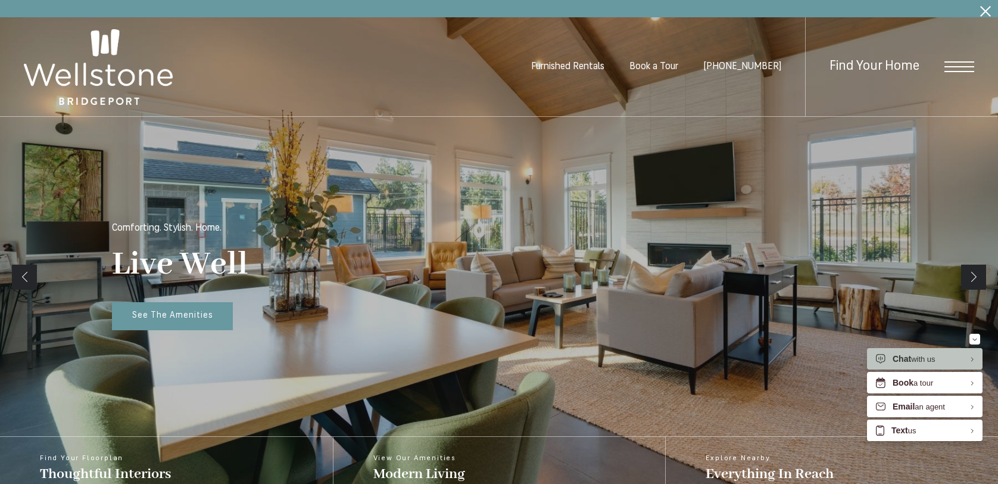 The image size is (998, 484). I want to click on button: Open Menu, so click(960, 67).